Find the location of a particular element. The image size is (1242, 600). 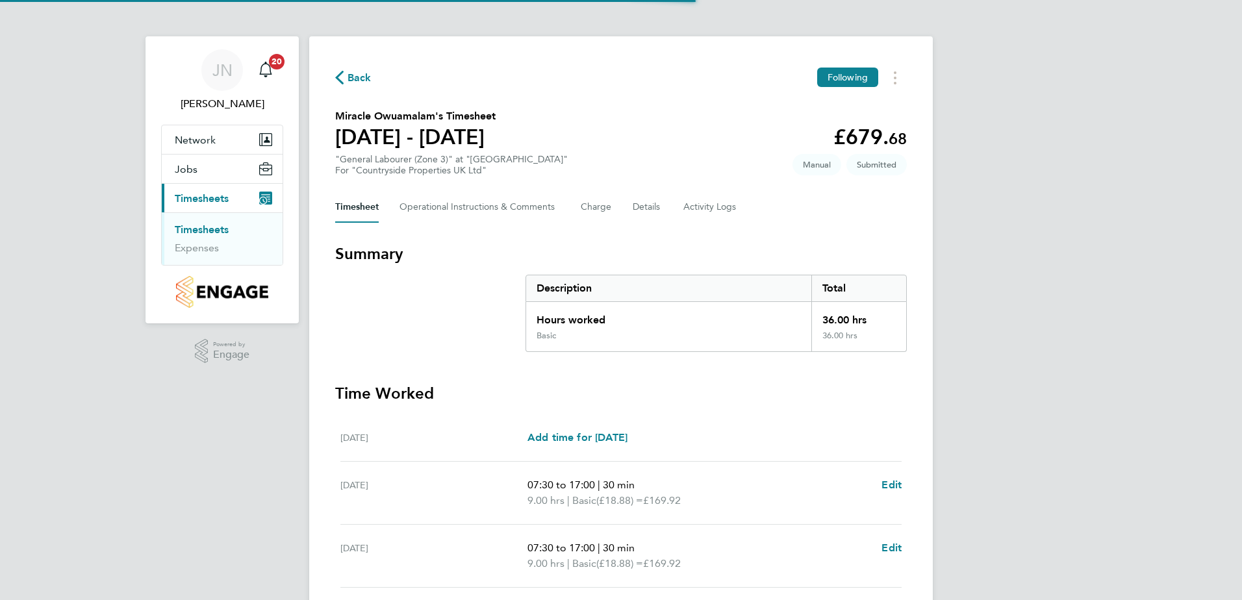

button: Jobs is located at coordinates (222, 169).